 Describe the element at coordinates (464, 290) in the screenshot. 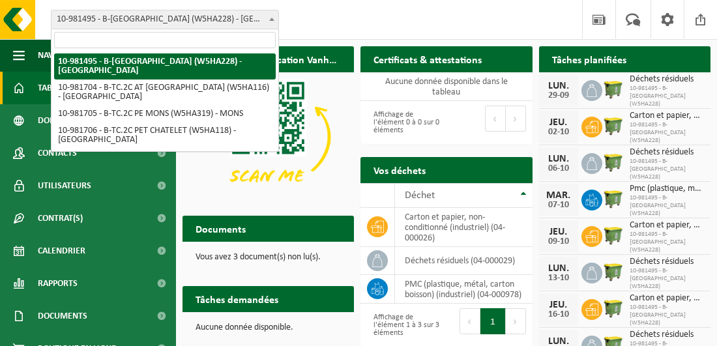

I see `td: PMC (plastique, métal, carton boisson) (industriel) (04-000978)` at that location.